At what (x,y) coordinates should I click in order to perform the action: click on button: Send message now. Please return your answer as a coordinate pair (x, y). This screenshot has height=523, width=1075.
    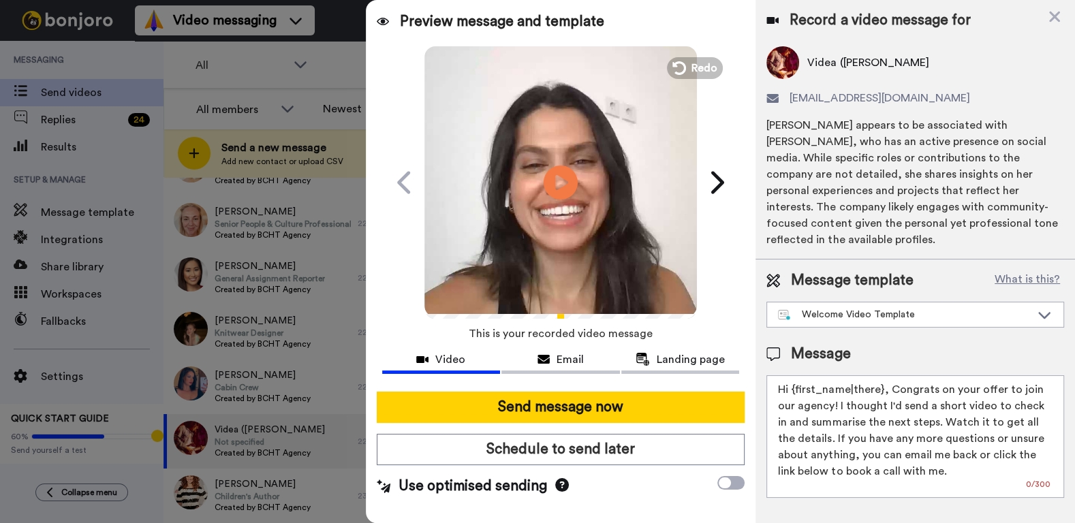
    Looking at the image, I should click on (561, 407).